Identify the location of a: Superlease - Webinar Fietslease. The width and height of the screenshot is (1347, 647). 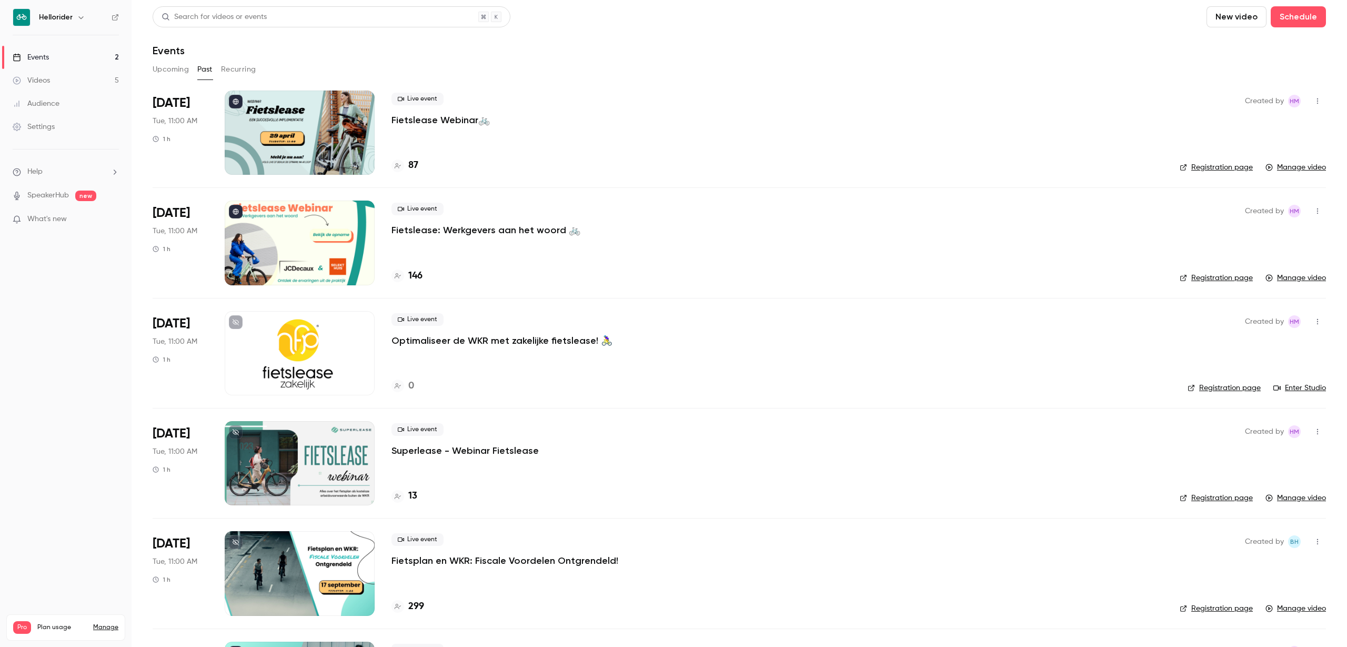
(465, 451).